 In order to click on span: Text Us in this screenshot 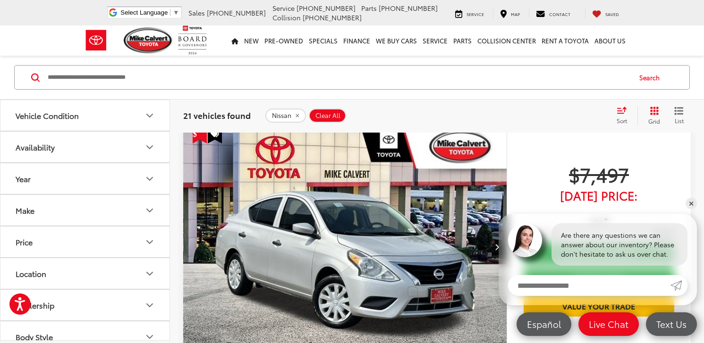, I will do `click(672, 324)`.